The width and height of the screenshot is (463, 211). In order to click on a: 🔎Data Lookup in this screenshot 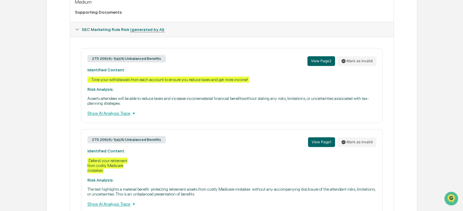, I will do `click(22, 91)`.